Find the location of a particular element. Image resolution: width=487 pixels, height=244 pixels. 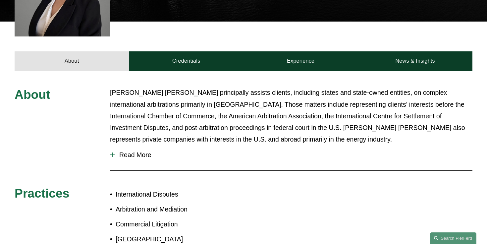

a: News & Insights is located at coordinates (415, 61).